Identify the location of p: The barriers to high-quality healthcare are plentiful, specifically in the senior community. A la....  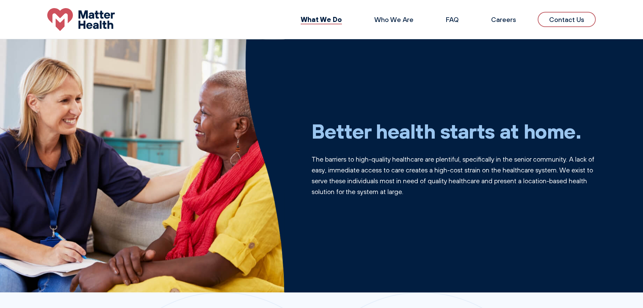
(454, 175).